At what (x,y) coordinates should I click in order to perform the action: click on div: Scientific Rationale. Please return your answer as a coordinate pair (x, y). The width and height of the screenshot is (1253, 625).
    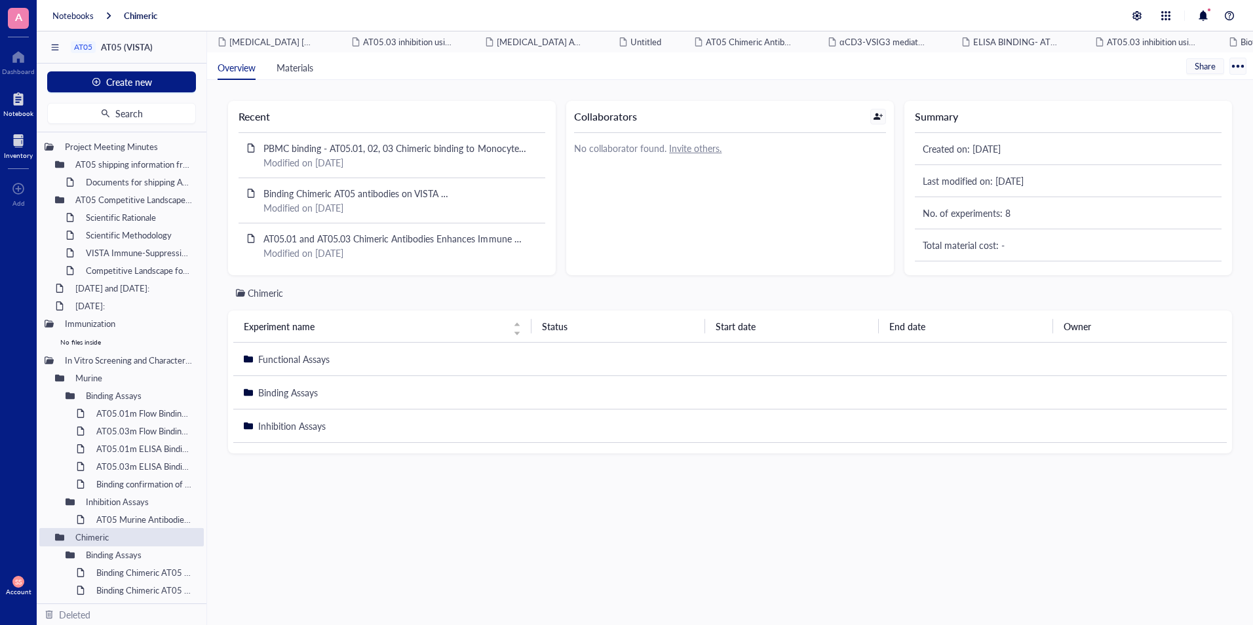
    Looking at the image, I should click on (139, 218).